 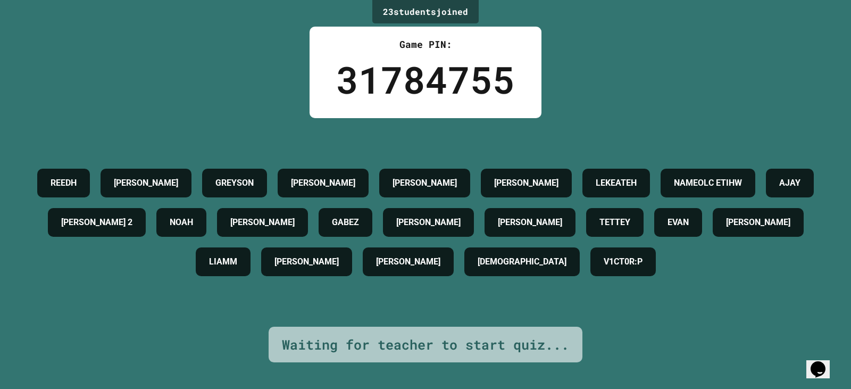 What do you see at coordinates (790, 183) in the screenshot?
I see `h4: AJAY` at bounding box center [790, 183].